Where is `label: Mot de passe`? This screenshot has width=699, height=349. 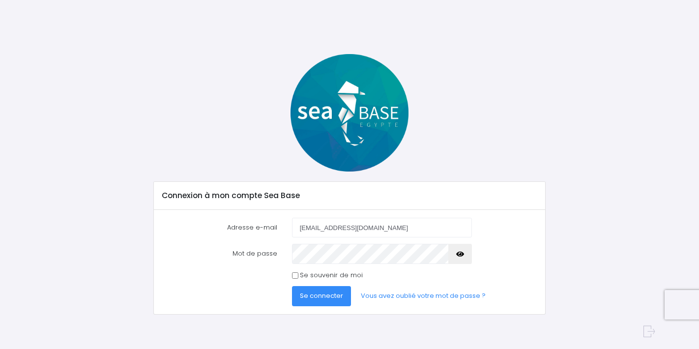
label: Mot de passe is located at coordinates (219, 254).